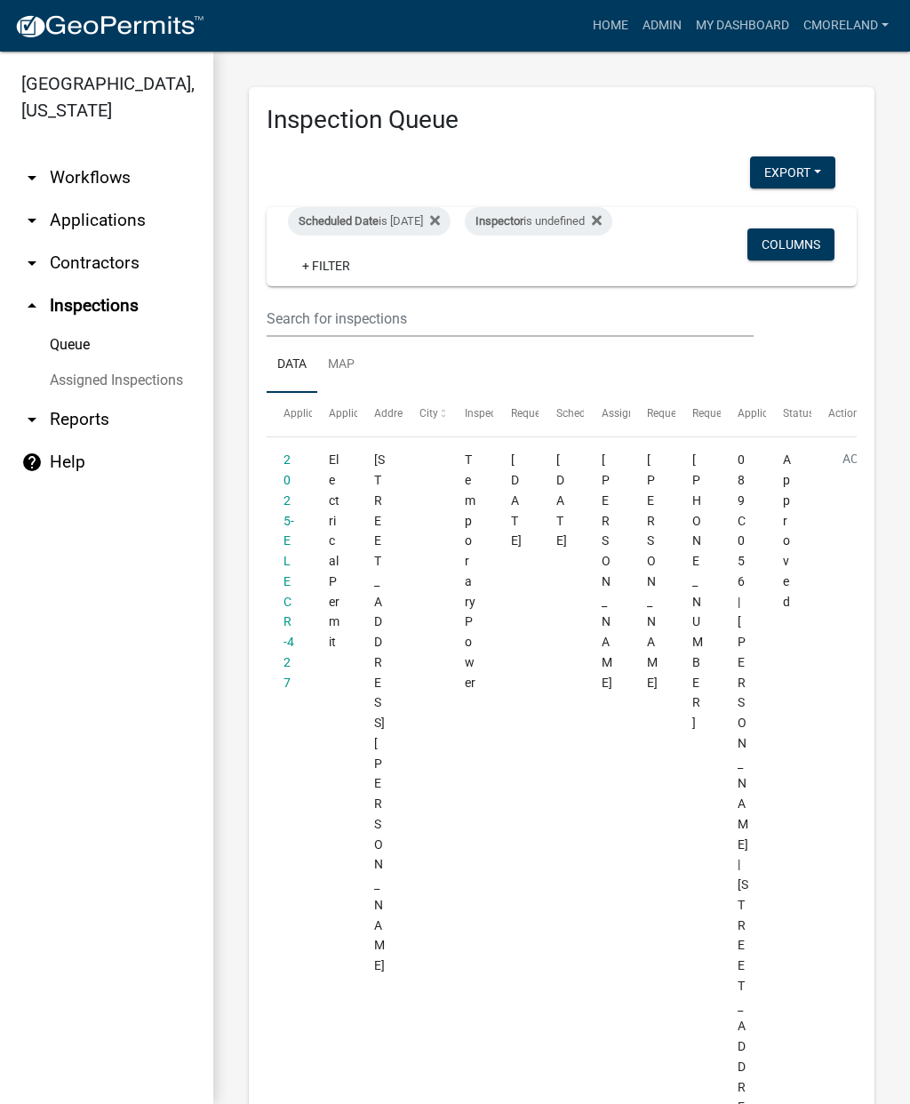 Image resolution: width=910 pixels, height=1104 pixels. What do you see at coordinates (380, 414) in the screenshot?
I see `datatable-header-cell: Address` at bounding box center [380, 414].